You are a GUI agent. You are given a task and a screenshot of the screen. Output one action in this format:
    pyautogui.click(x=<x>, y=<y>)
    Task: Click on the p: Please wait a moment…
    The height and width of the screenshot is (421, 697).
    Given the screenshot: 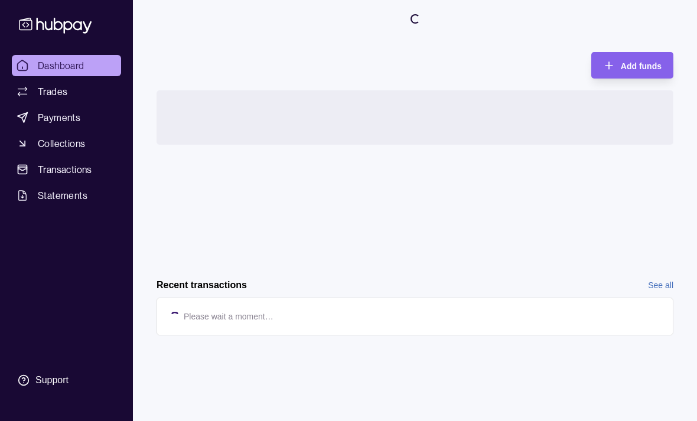 What is the action you would take?
    pyautogui.click(x=229, y=317)
    